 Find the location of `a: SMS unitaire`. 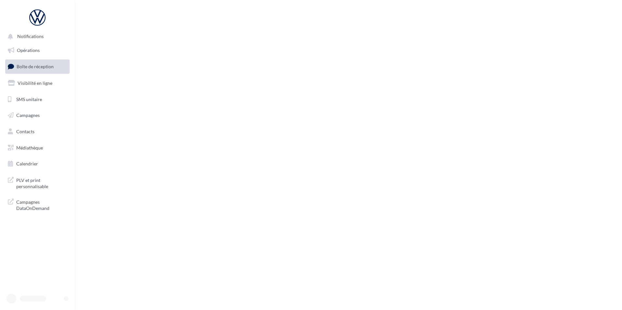

a: SMS unitaire is located at coordinates (37, 100).